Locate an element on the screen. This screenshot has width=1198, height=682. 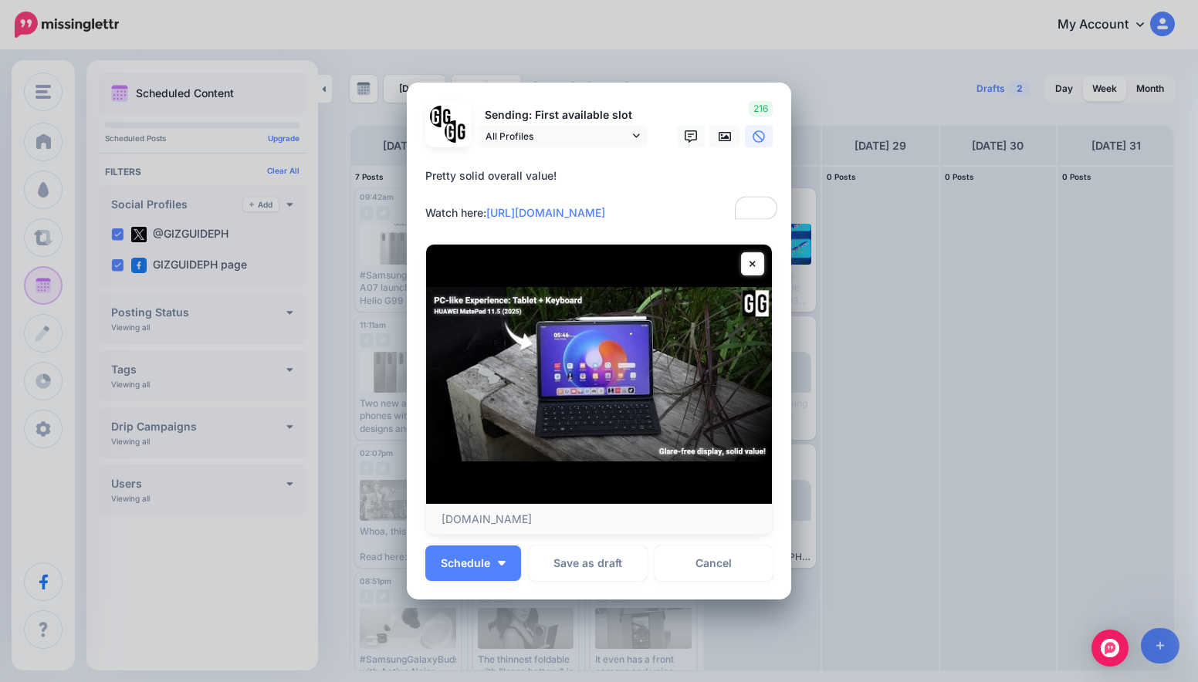
img: JT5sWCfR-79925.png is located at coordinates (455, 131).